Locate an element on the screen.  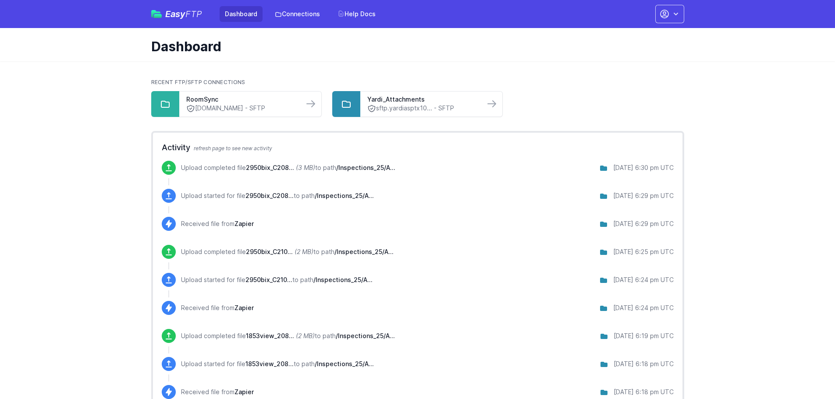
a: Help Docs is located at coordinates (356, 14).